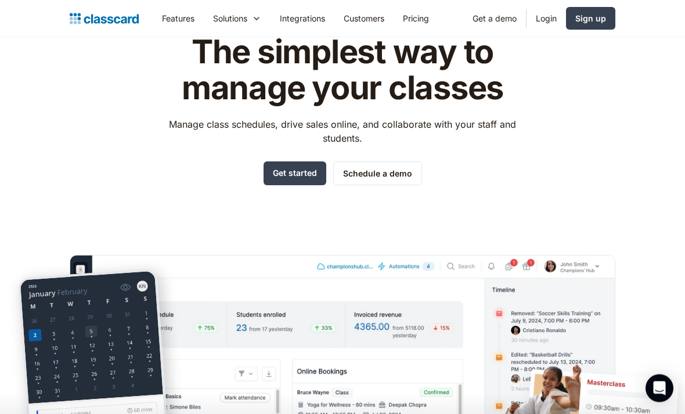  I want to click on a: Get a demo, so click(495, 18).